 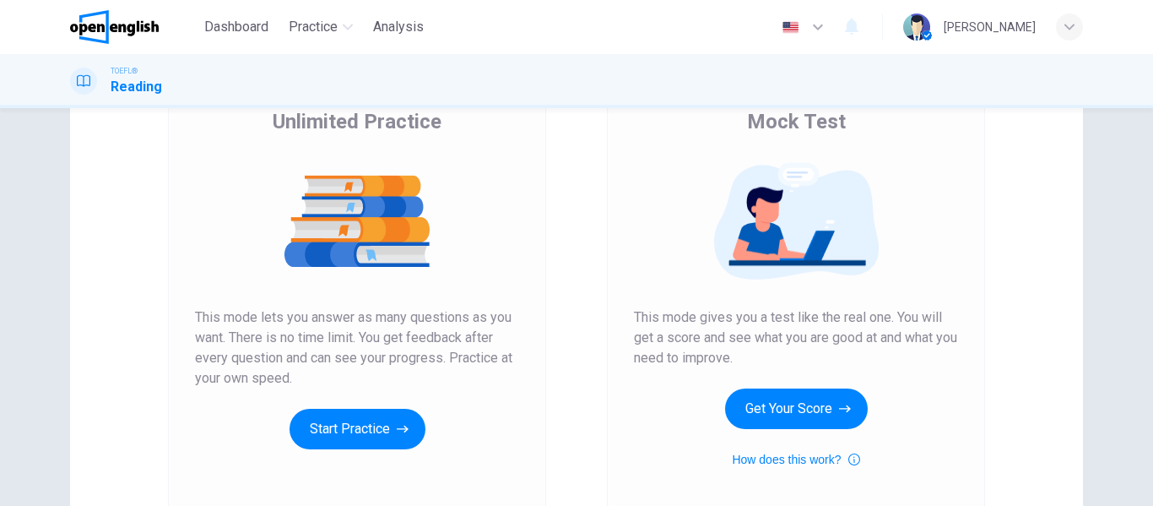 What do you see at coordinates (124, 71) in the screenshot?
I see `span: TOEFL®` at bounding box center [124, 71].